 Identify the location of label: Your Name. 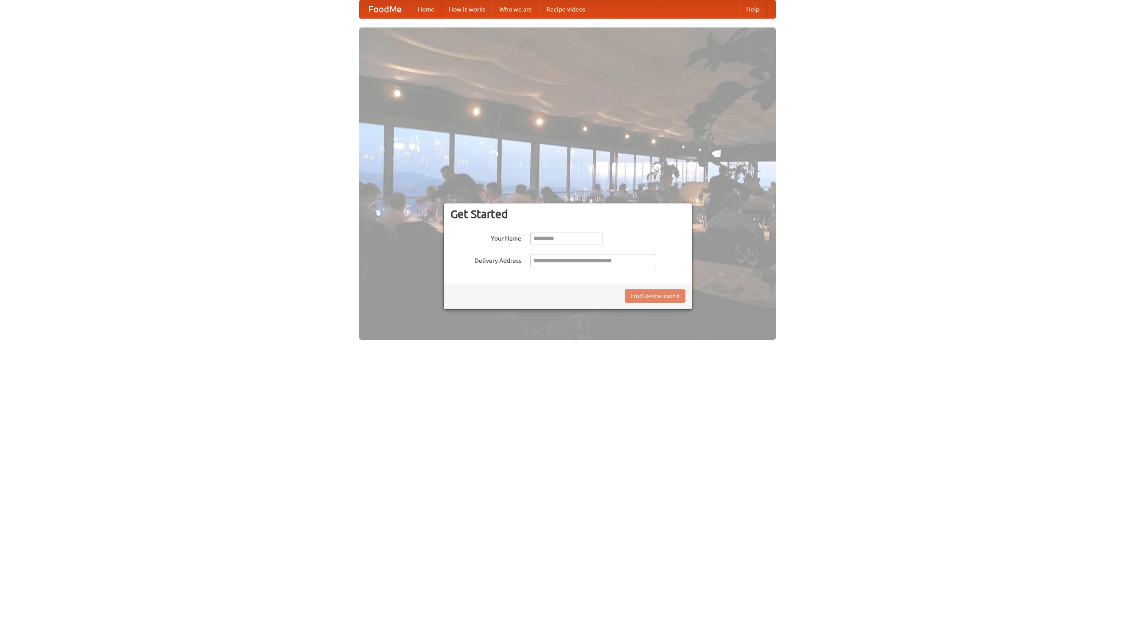
(486, 237).